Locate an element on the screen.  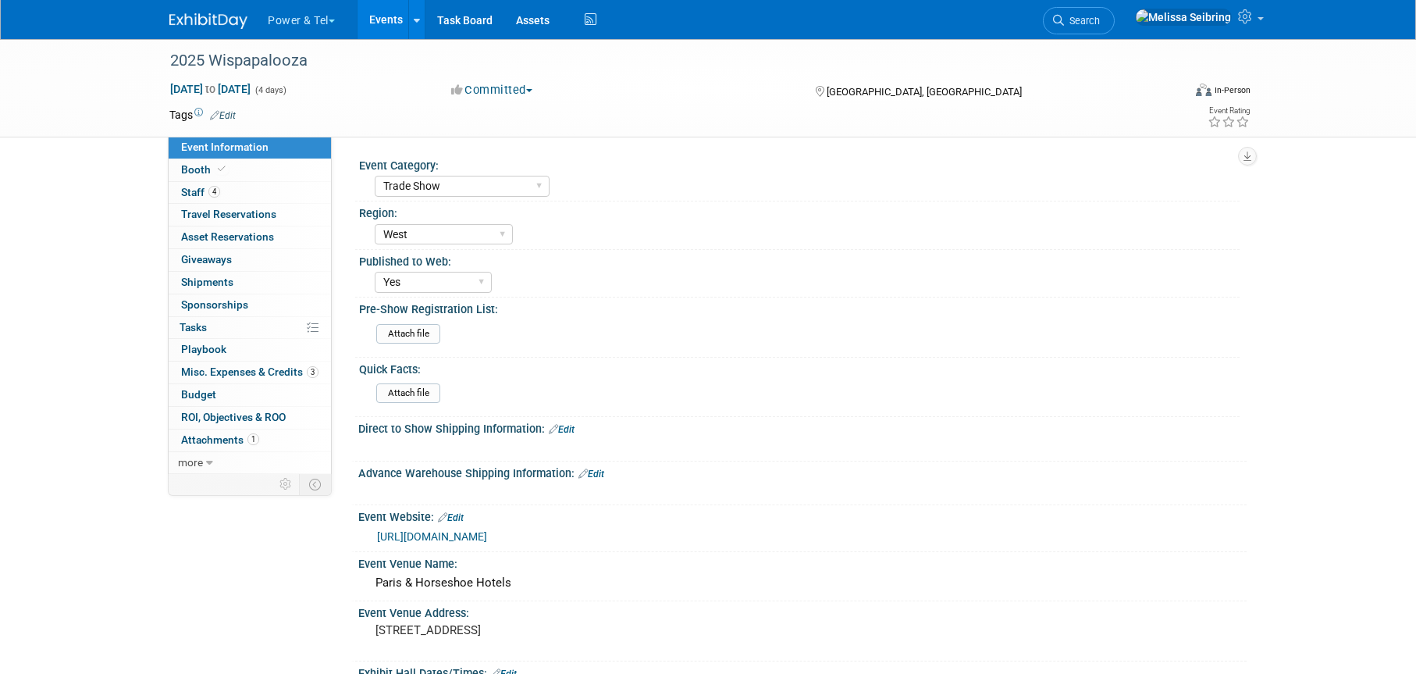
div: Event Format is located at coordinates (1170, 93).